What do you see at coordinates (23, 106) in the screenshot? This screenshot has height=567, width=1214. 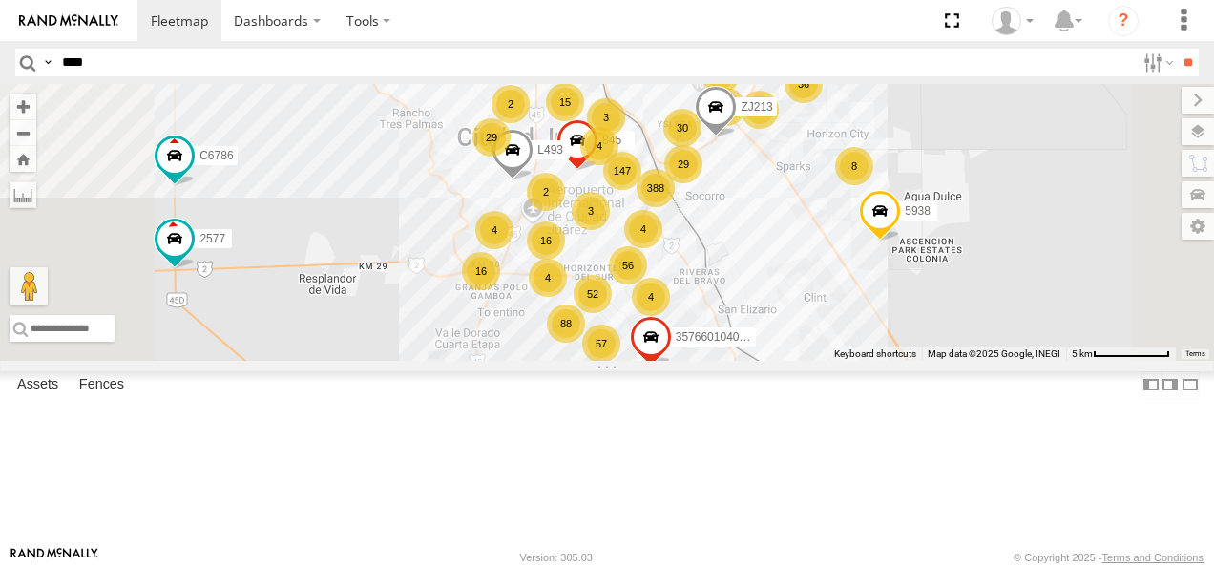 I see `button: Zoom in` at bounding box center [23, 106].